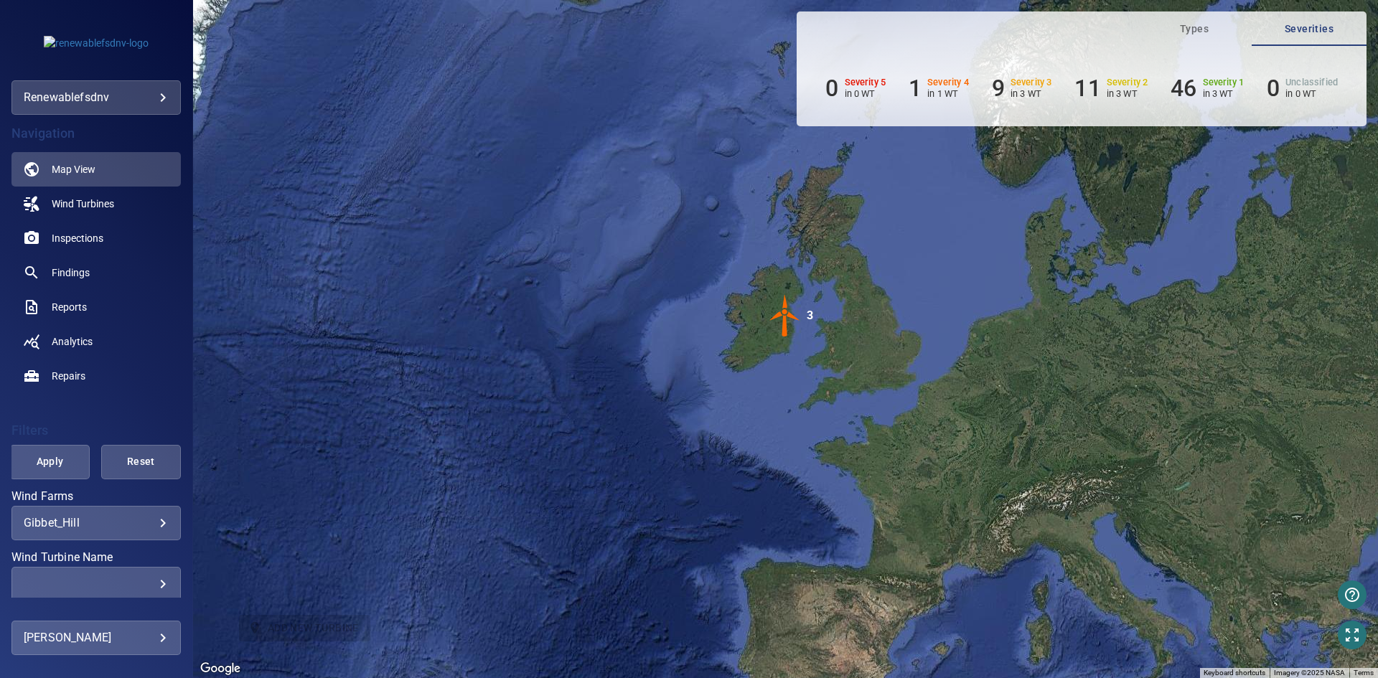 The image size is (1378, 678). What do you see at coordinates (96, 584) in the screenshot?
I see `div: Wind Turbine Name` at bounding box center [96, 584].